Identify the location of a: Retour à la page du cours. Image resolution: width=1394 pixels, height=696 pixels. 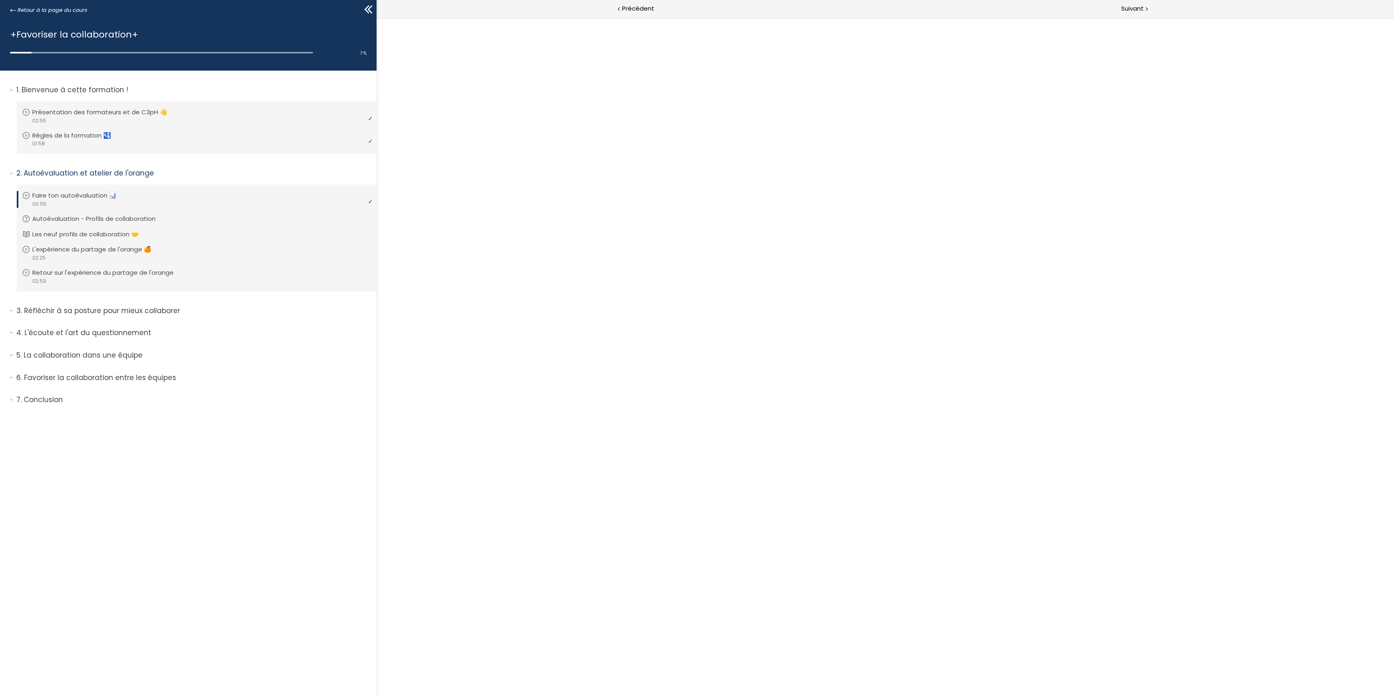
(49, 10).